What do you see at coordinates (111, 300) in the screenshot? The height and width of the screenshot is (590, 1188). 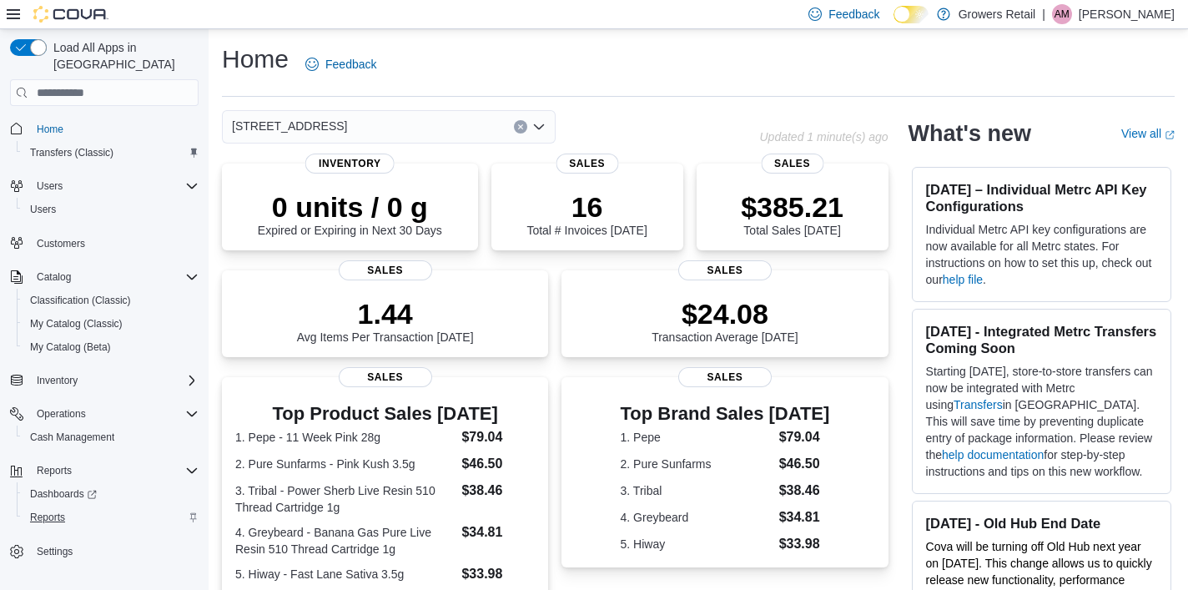 I see `button: Classification (Classic)` at bounding box center [111, 300].